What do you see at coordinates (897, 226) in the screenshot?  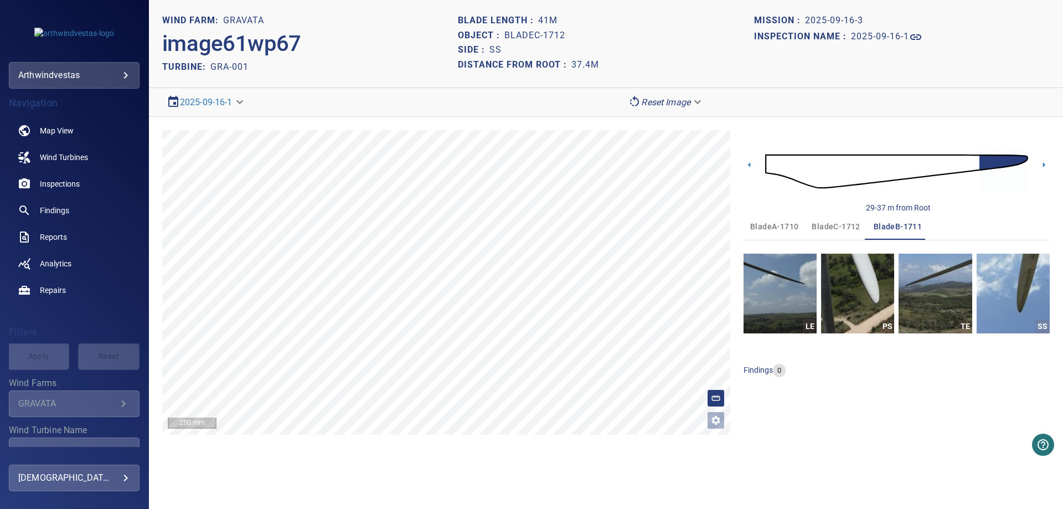 I see `span: bladeB-1711` at bounding box center [897, 226].